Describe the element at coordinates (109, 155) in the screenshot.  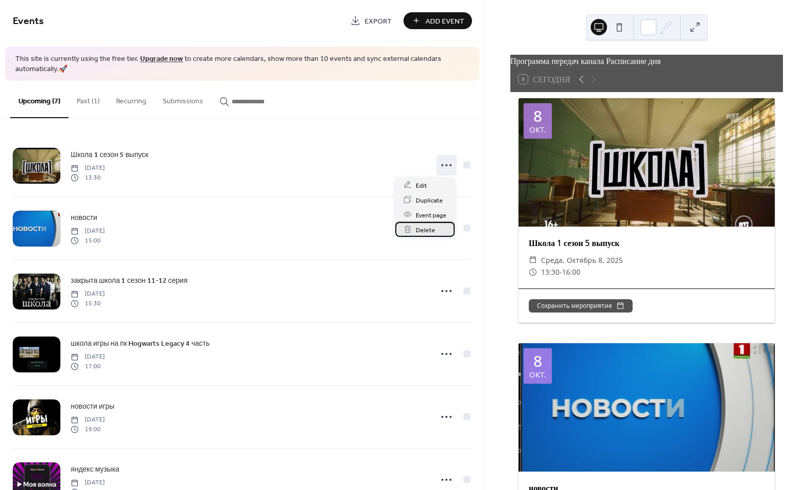
I see `a: Школа 1 сезон 5 выпуск` at that location.